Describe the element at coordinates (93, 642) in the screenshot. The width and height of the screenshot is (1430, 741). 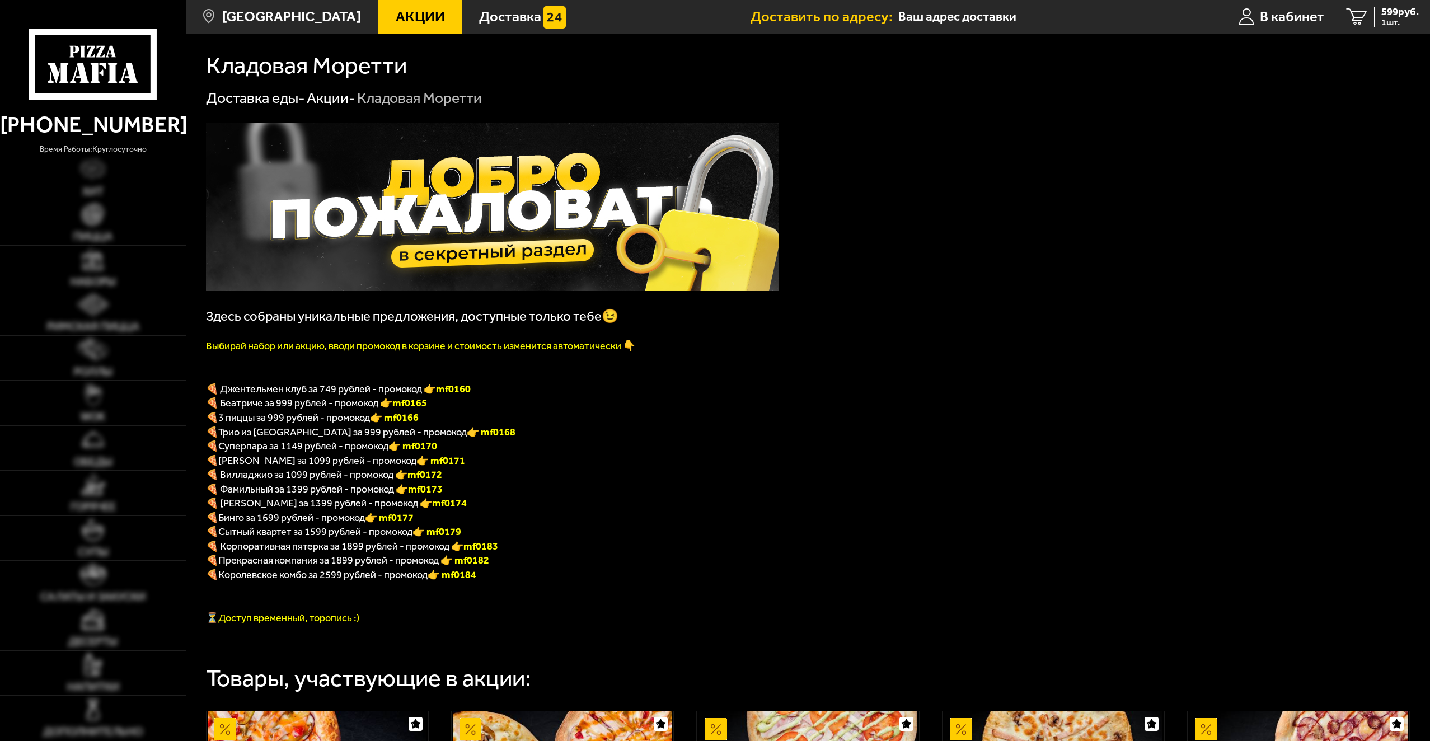
I see `span: Десерты` at that location.